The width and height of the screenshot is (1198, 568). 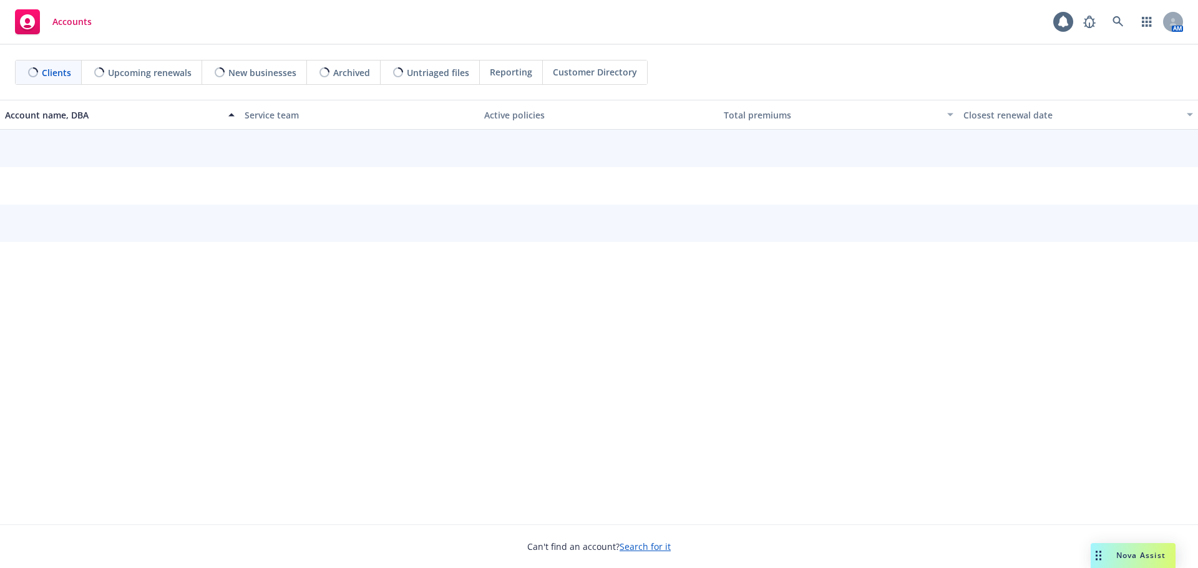 I want to click on button: Closest renewal date, so click(x=1078, y=115).